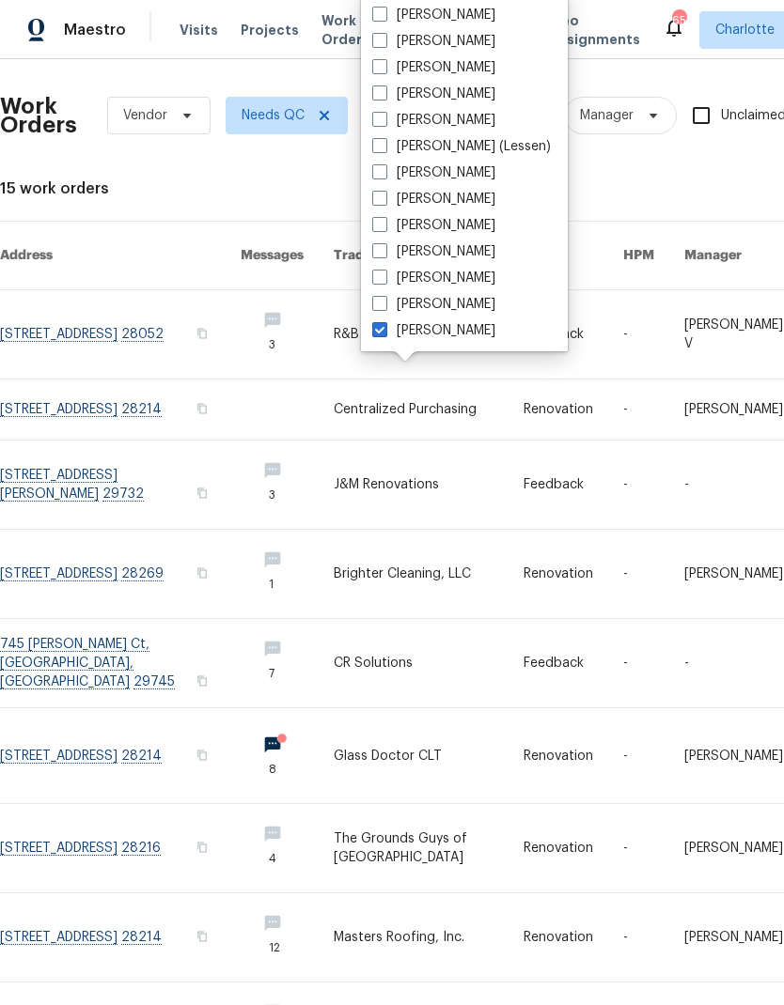 The image size is (784, 1005). What do you see at coordinates (345, 30) in the screenshot?
I see `span: Work Orders` at bounding box center [345, 30].